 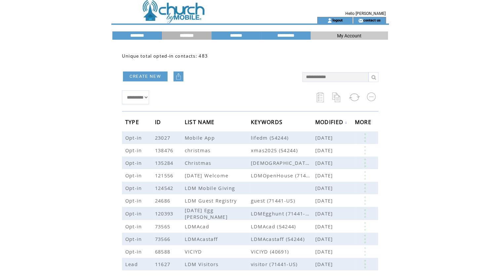 I want to click on span: Unique total opted-in contacts: 483, so click(x=165, y=56).